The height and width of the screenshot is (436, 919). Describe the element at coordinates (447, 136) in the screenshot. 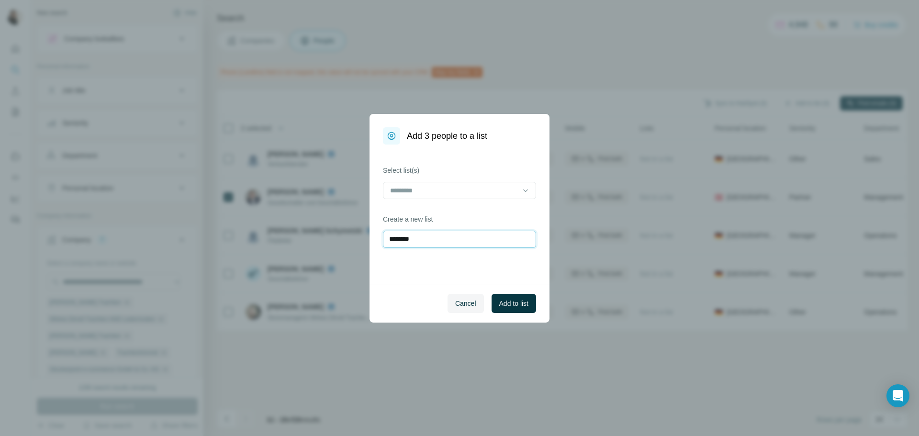

I see `h1: Add 3 people to a list` at that location.